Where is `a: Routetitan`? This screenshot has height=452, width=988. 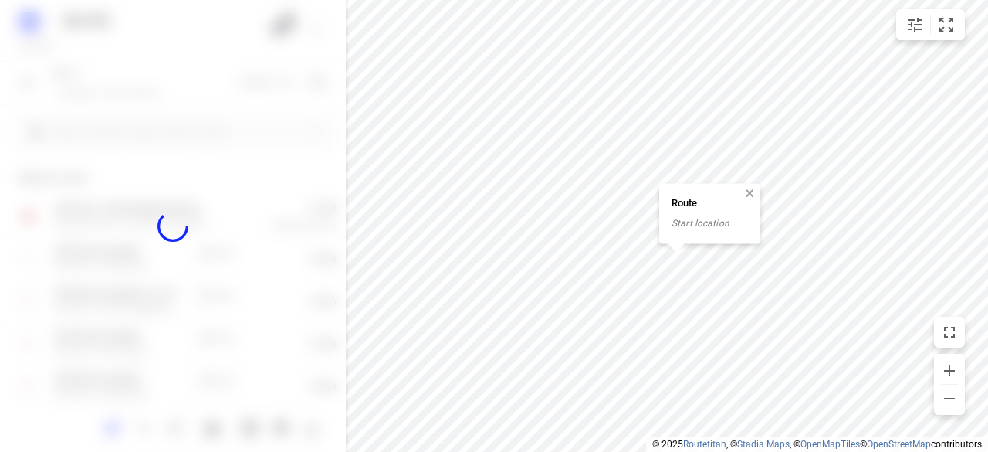 a: Routetitan is located at coordinates (705, 444).